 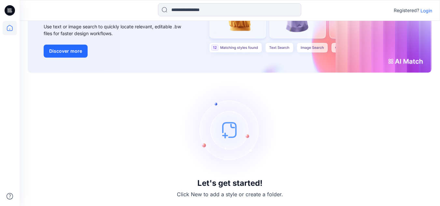 What do you see at coordinates (65, 51) in the screenshot?
I see `a: Discover more` at bounding box center [65, 51].